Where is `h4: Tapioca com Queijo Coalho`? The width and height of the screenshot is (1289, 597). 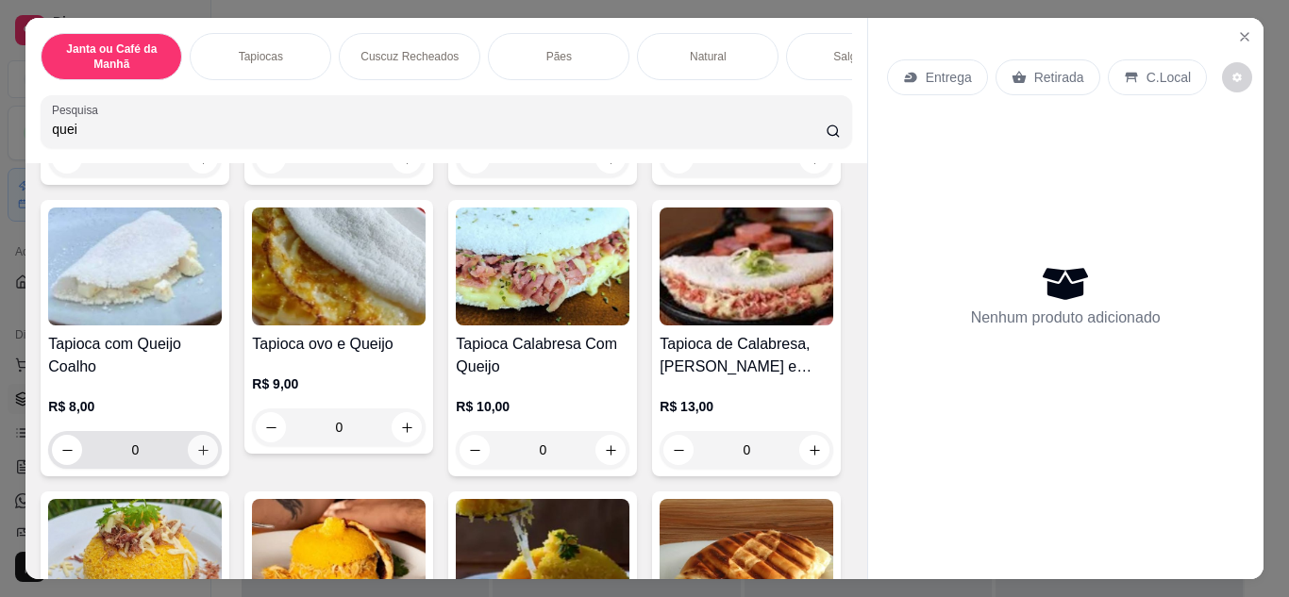 h4: Tapioca com Queijo Coalho is located at coordinates (135, 356).